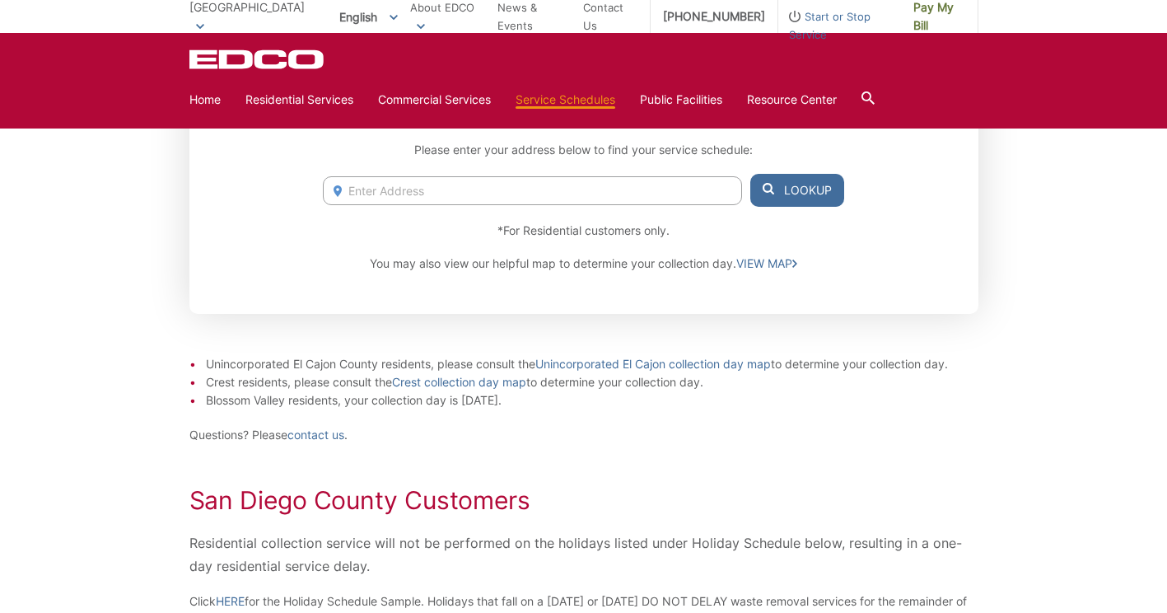  Describe the element at coordinates (766, 263) in the screenshot. I see `a: VIEW MAP` at that location.